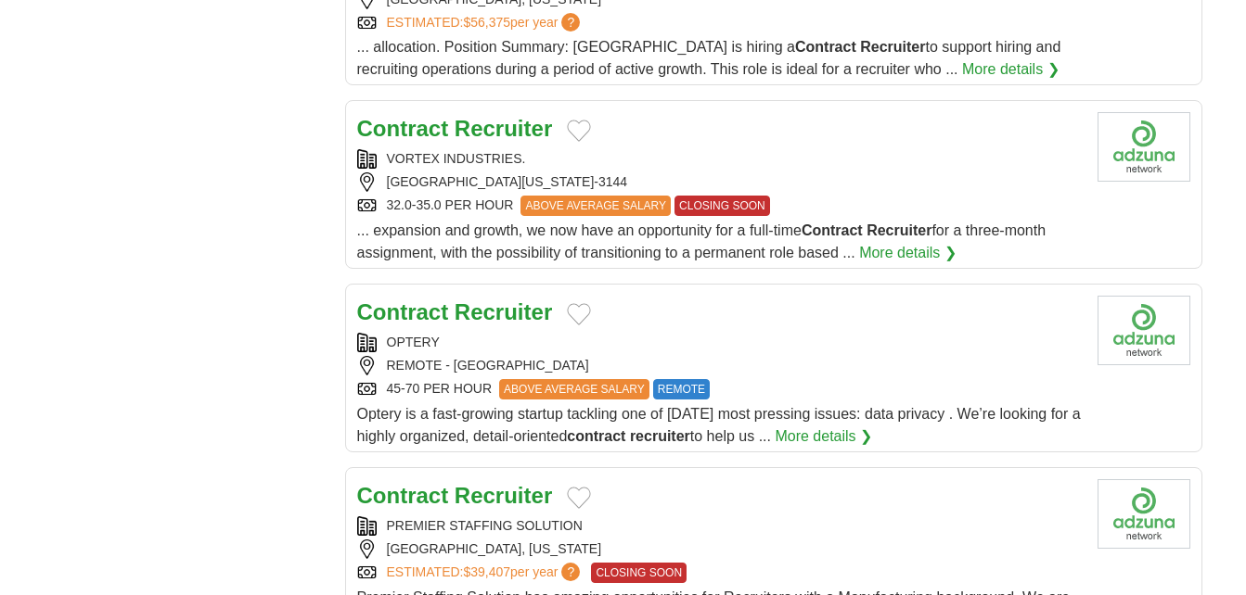 The width and height of the screenshot is (1246, 595). I want to click on span: ... expansion and growth, we now have an opportunity for a full-time for a three-month assignment..., so click(701, 241).